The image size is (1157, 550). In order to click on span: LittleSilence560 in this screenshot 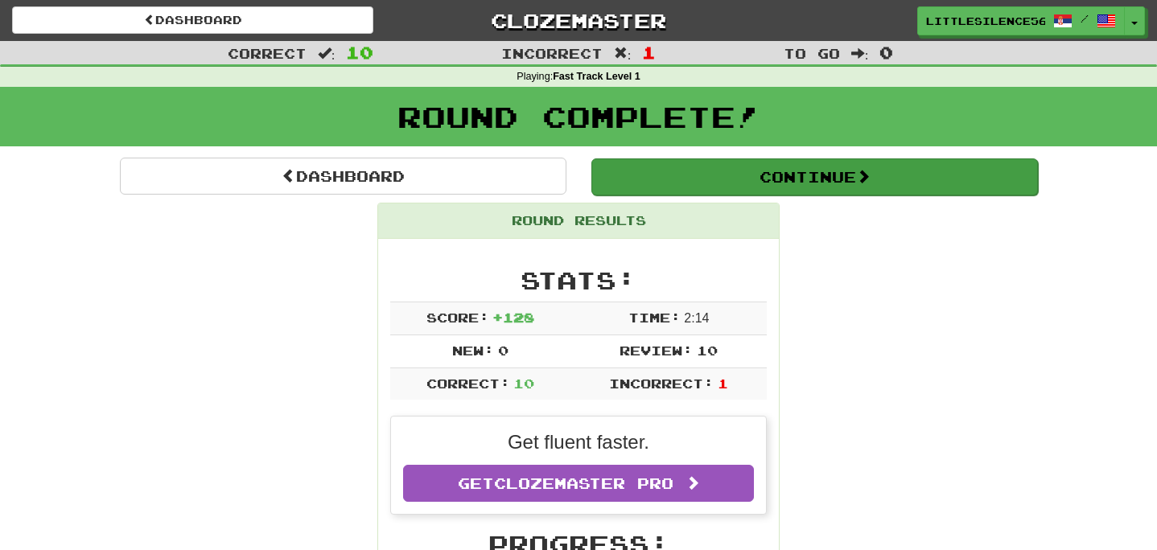, I will do `click(986, 21)`.